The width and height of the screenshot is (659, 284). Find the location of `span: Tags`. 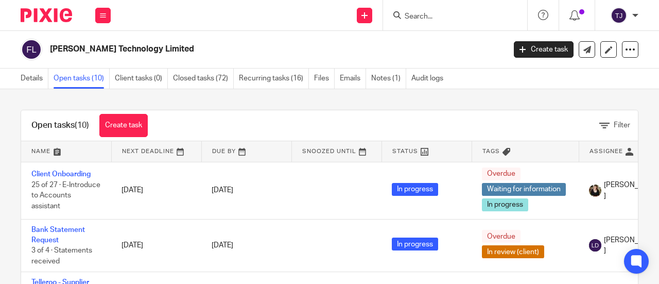

span: Tags is located at coordinates (491, 151).